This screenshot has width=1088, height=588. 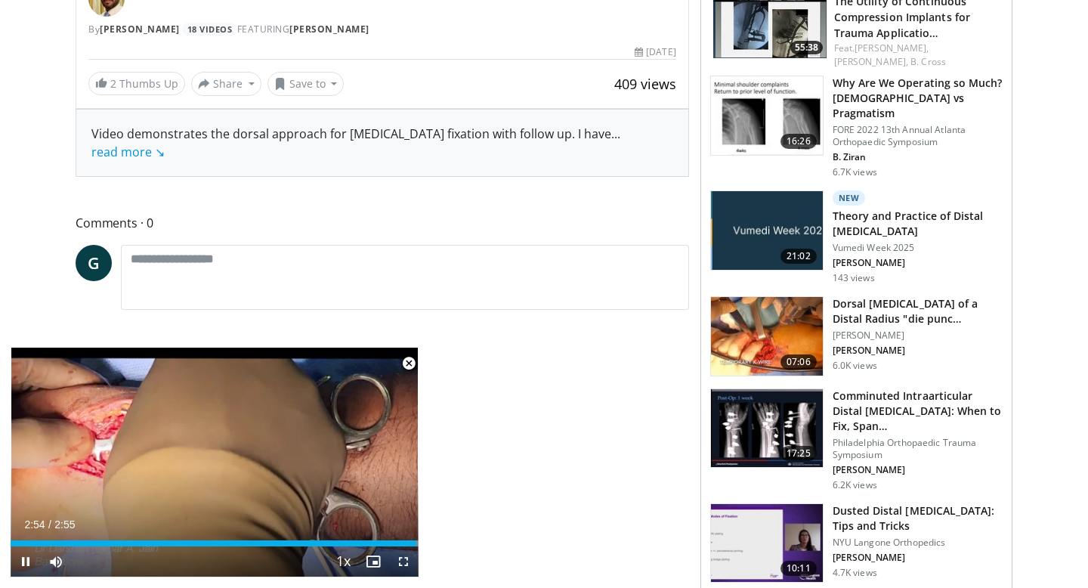 What do you see at coordinates (215, 543) in the screenshot?
I see `div: Progress Bar` at bounding box center [215, 543].